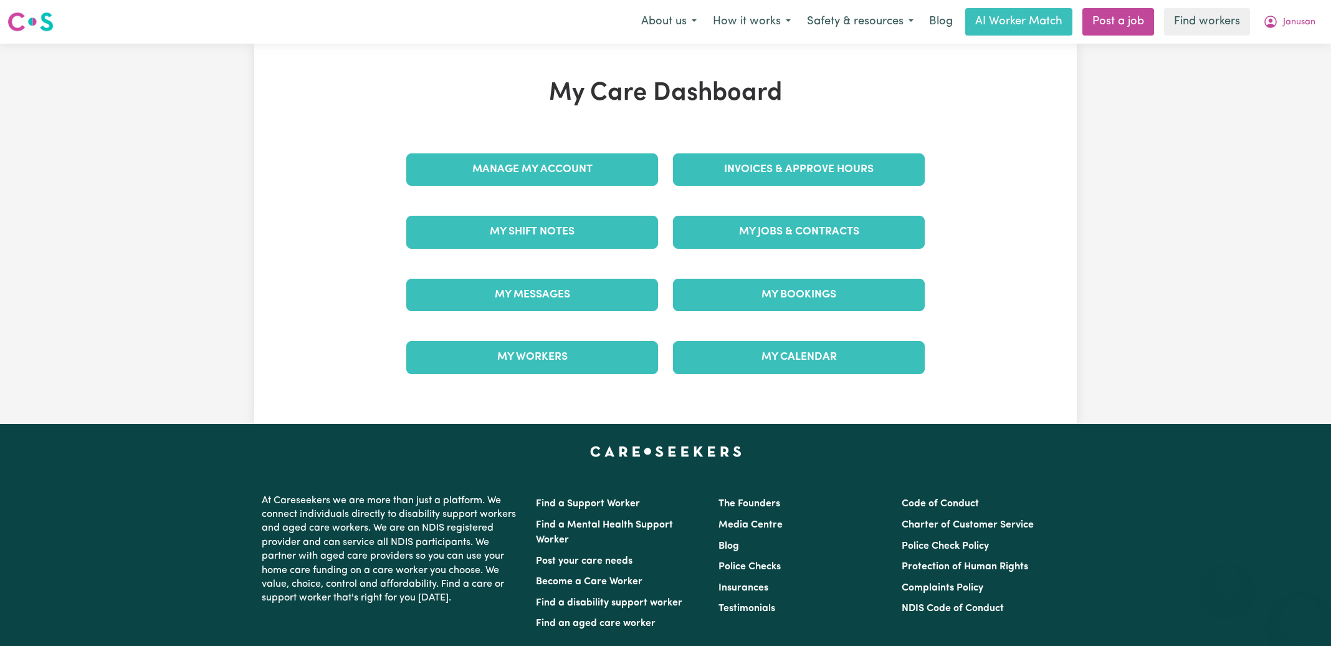 The width and height of the screenshot is (1331, 646). I want to click on a: Become a Care Worker, so click(589, 581).